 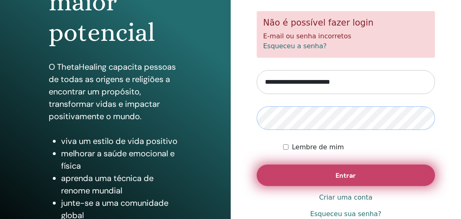 I want to click on font: melhorar a saúde emocional e física, so click(x=118, y=160).